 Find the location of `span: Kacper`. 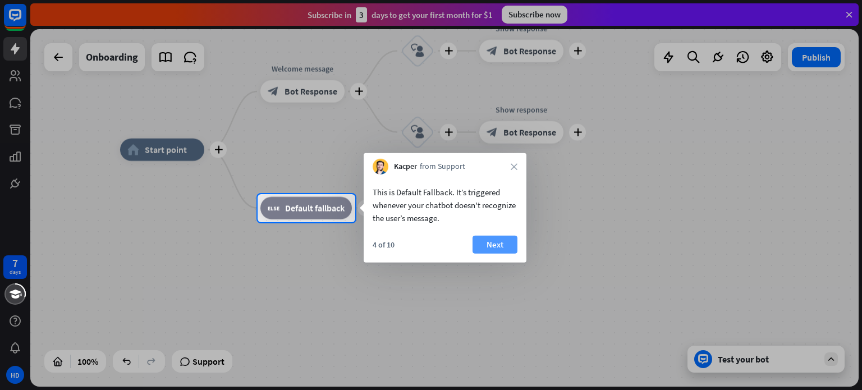

span: Kacper is located at coordinates (405, 167).